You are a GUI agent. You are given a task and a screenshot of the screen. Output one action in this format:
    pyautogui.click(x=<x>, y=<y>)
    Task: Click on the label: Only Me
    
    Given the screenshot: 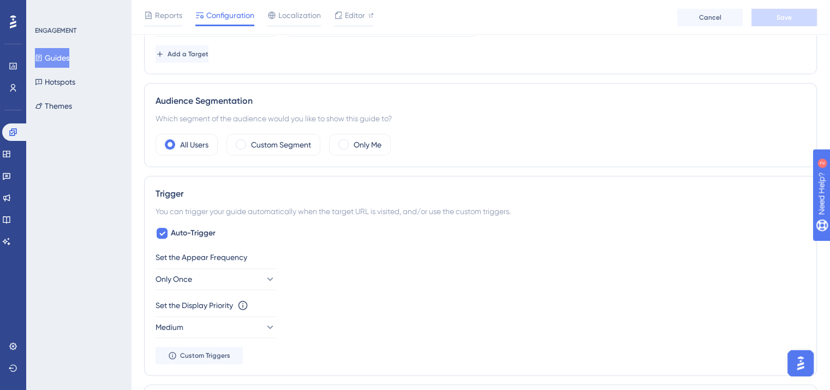 What is the action you would take?
    pyautogui.click(x=367, y=145)
    